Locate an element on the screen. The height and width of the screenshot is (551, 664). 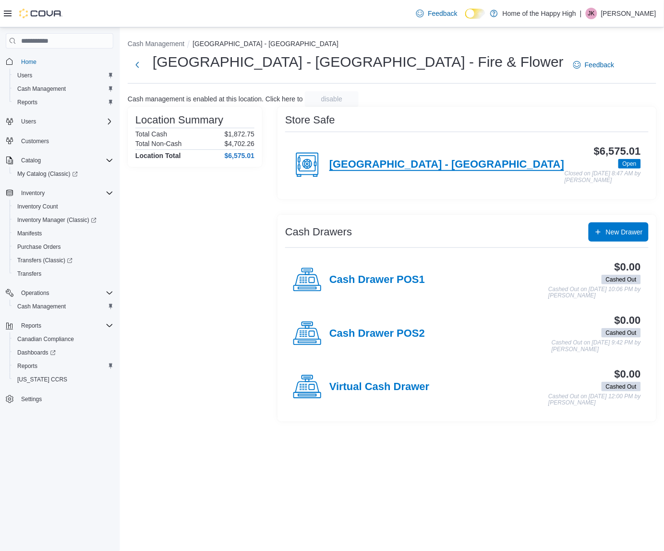
span: Transfers (Classic) is located at coordinates (63, 260).